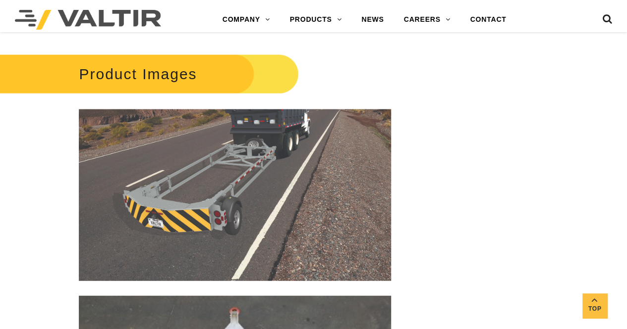  Describe the element at coordinates (372, 20) in the screenshot. I see `a: NEWS` at that location.